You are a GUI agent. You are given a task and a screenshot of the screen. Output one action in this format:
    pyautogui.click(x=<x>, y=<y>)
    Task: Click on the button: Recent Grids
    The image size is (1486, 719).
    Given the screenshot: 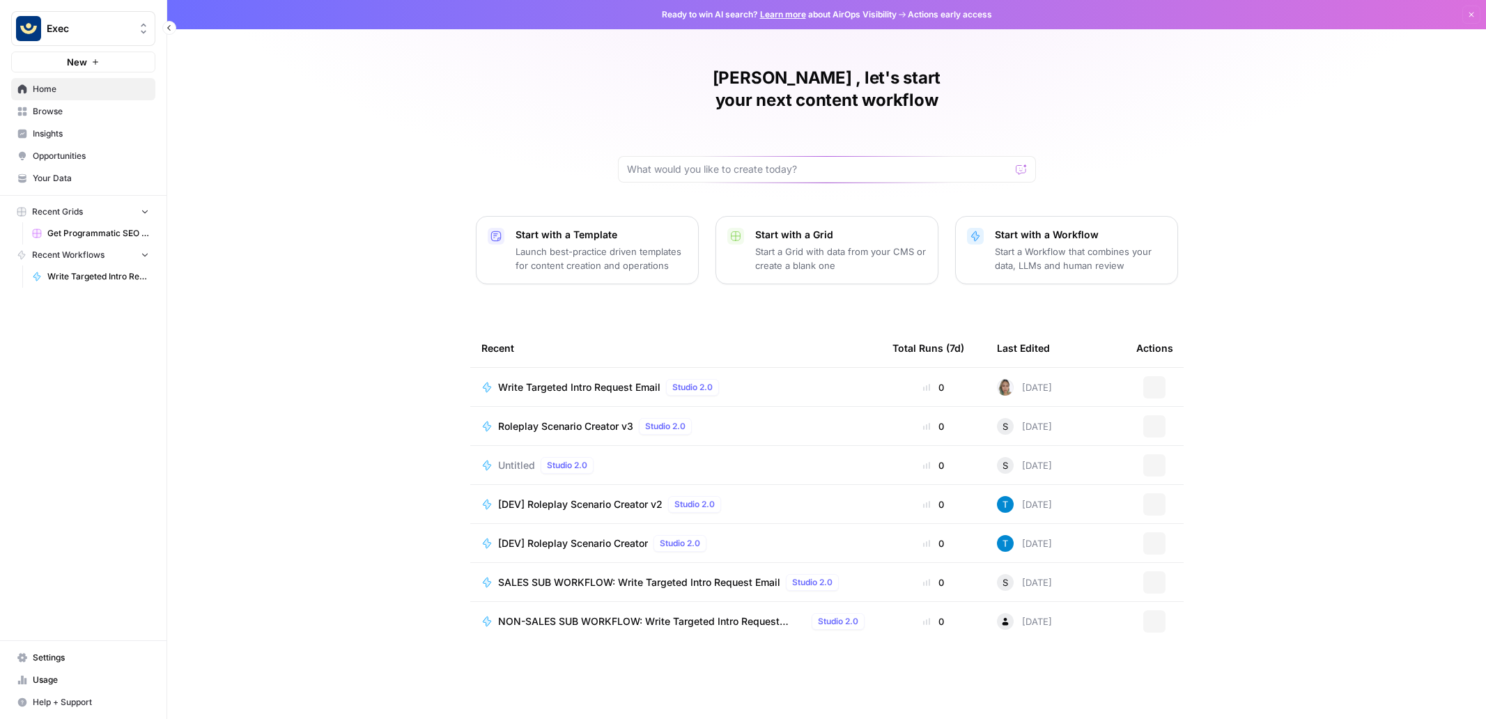 What is the action you would take?
    pyautogui.click(x=83, y=212)
    